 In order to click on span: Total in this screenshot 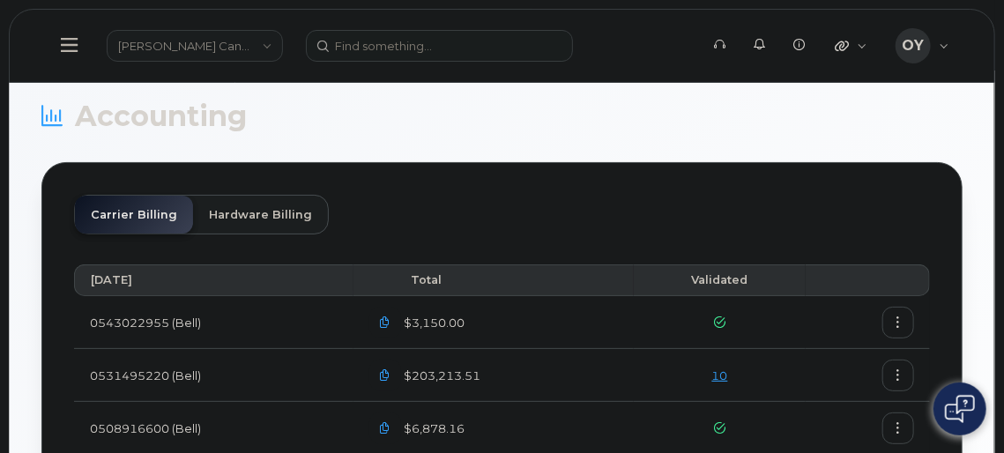, I will do `click(405, 279)`.